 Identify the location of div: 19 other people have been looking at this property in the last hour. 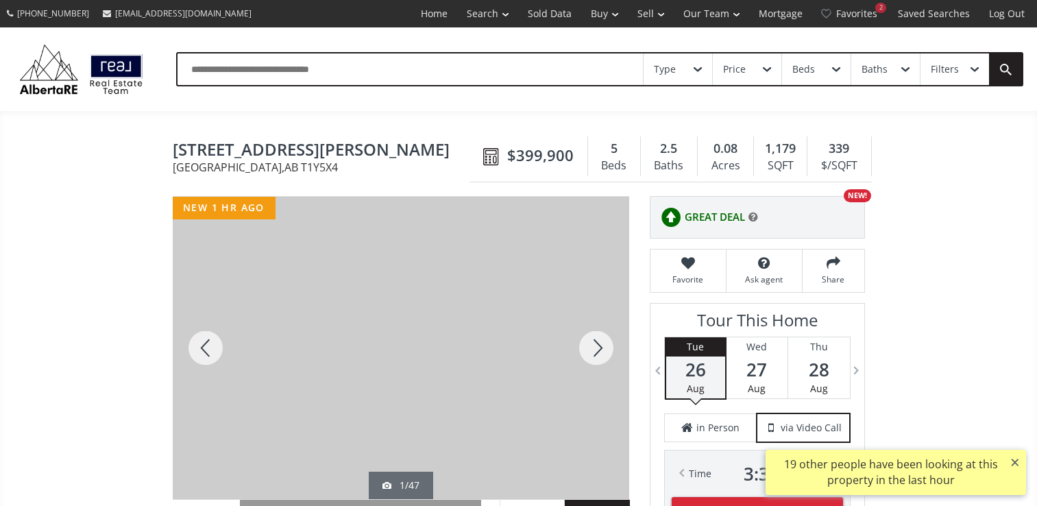
(890, 472).